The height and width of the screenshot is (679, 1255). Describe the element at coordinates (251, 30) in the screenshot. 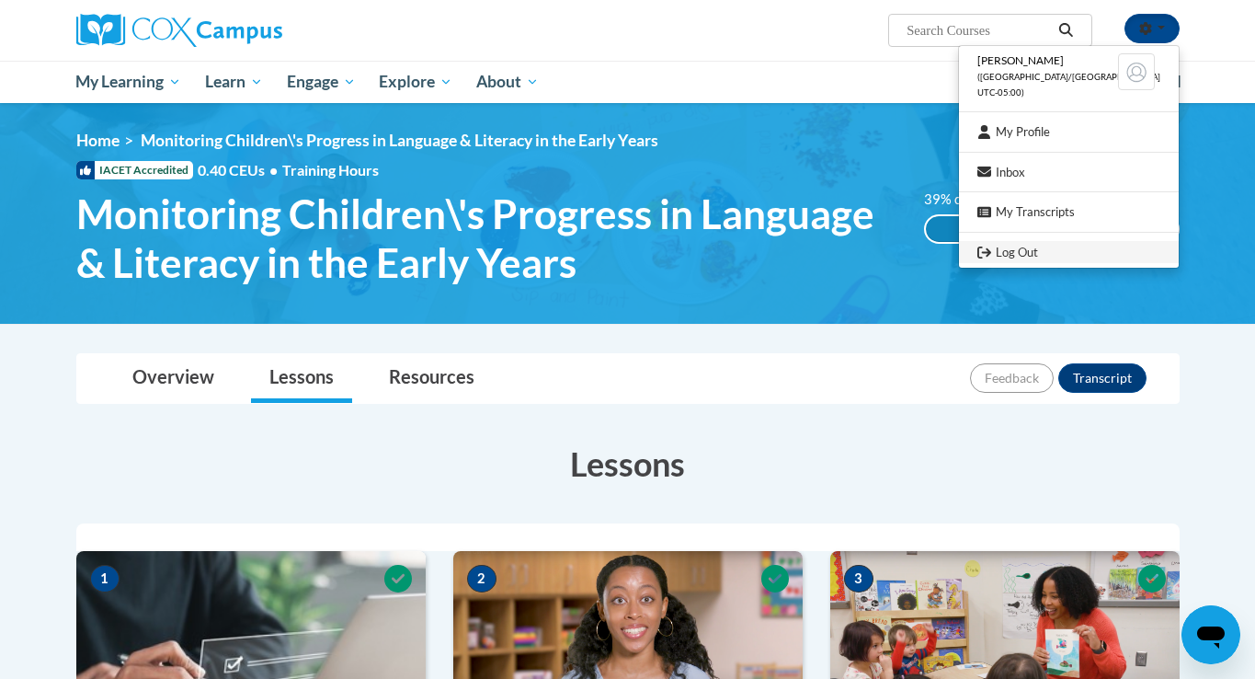

I see `a: Cox Campus` at that location.